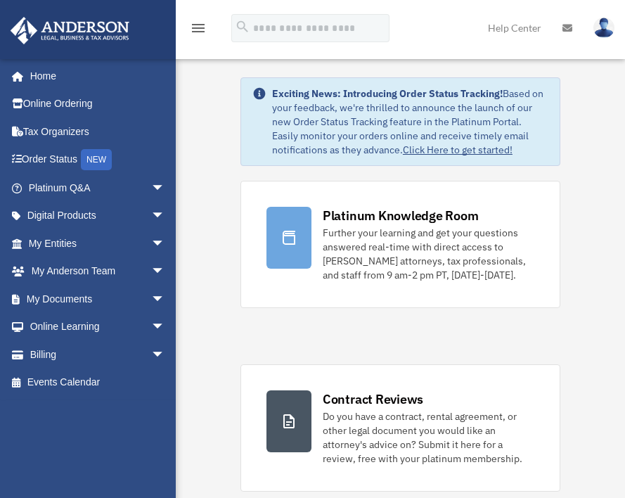  What do you see at coordinates (98, 188) in the screenshot?
I see `a: Platinum Q&Aarrow_drop_down` at bounding box center [98, 188].